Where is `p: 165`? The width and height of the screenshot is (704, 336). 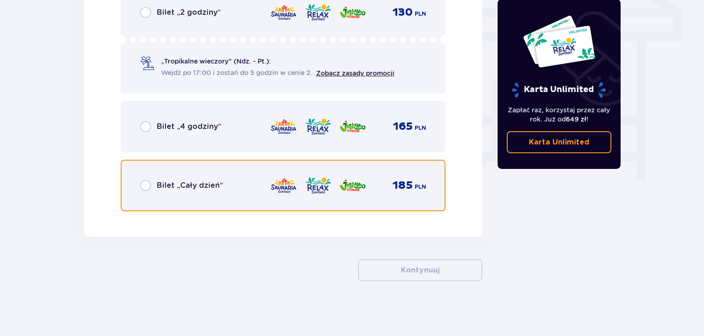
p: 165 is located at coordinates (402, 127).